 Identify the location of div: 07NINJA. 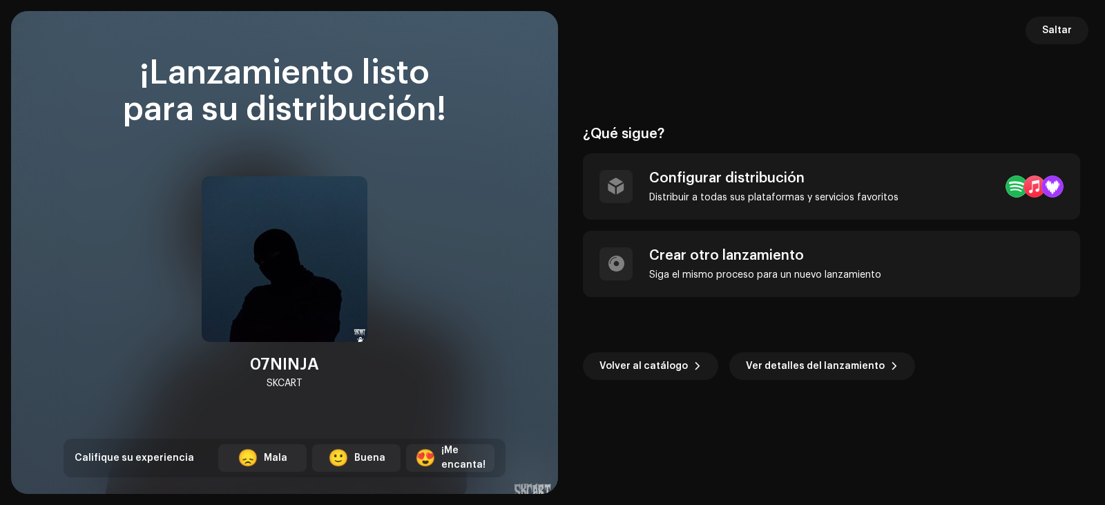
(284, 364).